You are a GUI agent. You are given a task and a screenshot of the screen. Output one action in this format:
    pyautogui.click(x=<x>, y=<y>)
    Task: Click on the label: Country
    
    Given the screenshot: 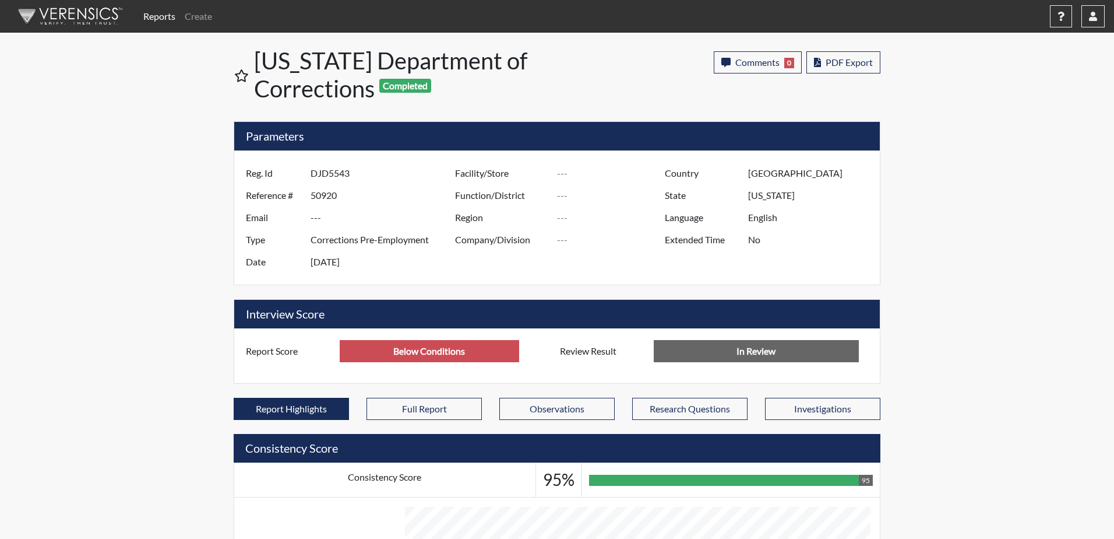 What is the action you would take?
    pyautogui.click(x=702, y=173)
    